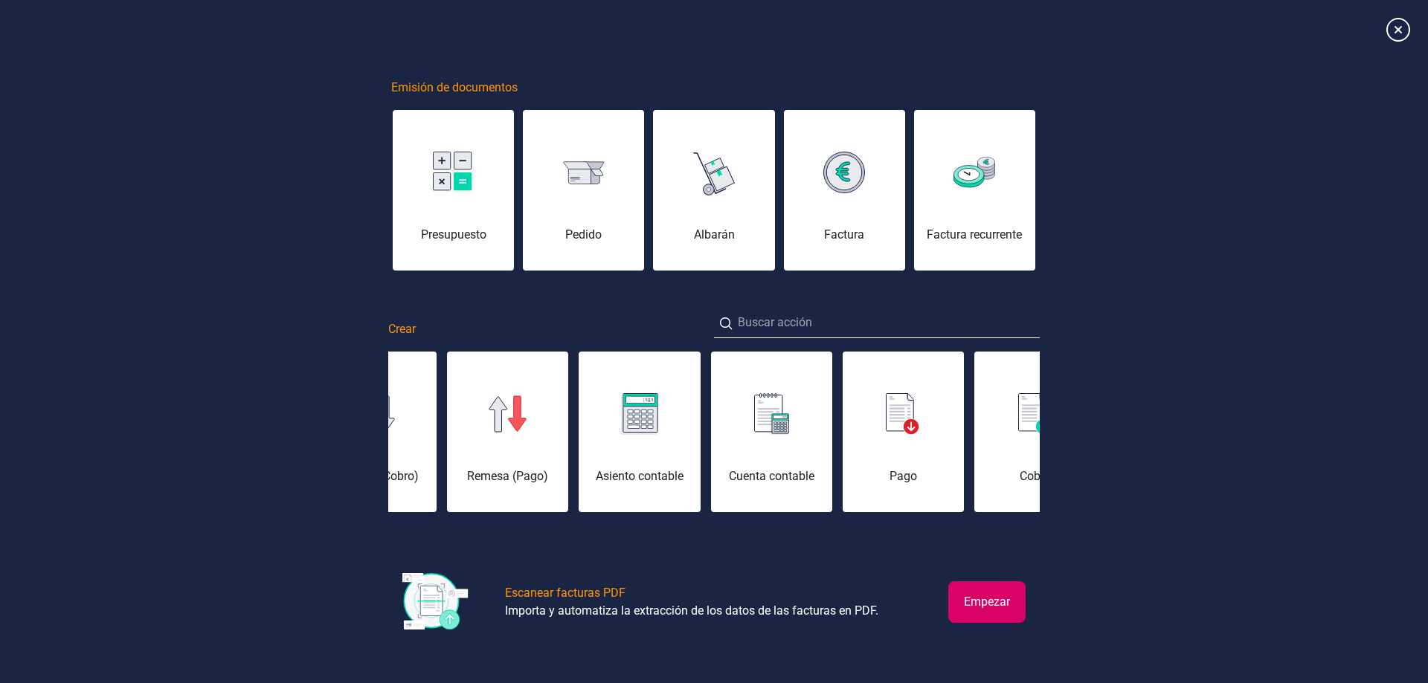  I want to click on img: img-remesa-pago.svg, so click(508, 414).